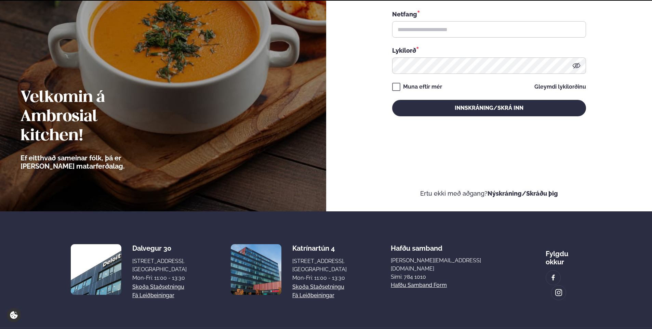 This screenshot has height=329, width=652. What do you see at coordinates (560, 87) in the screenshot?
I see `a: Gleymdi lykilorðinu` at bounding box center [560, 87].